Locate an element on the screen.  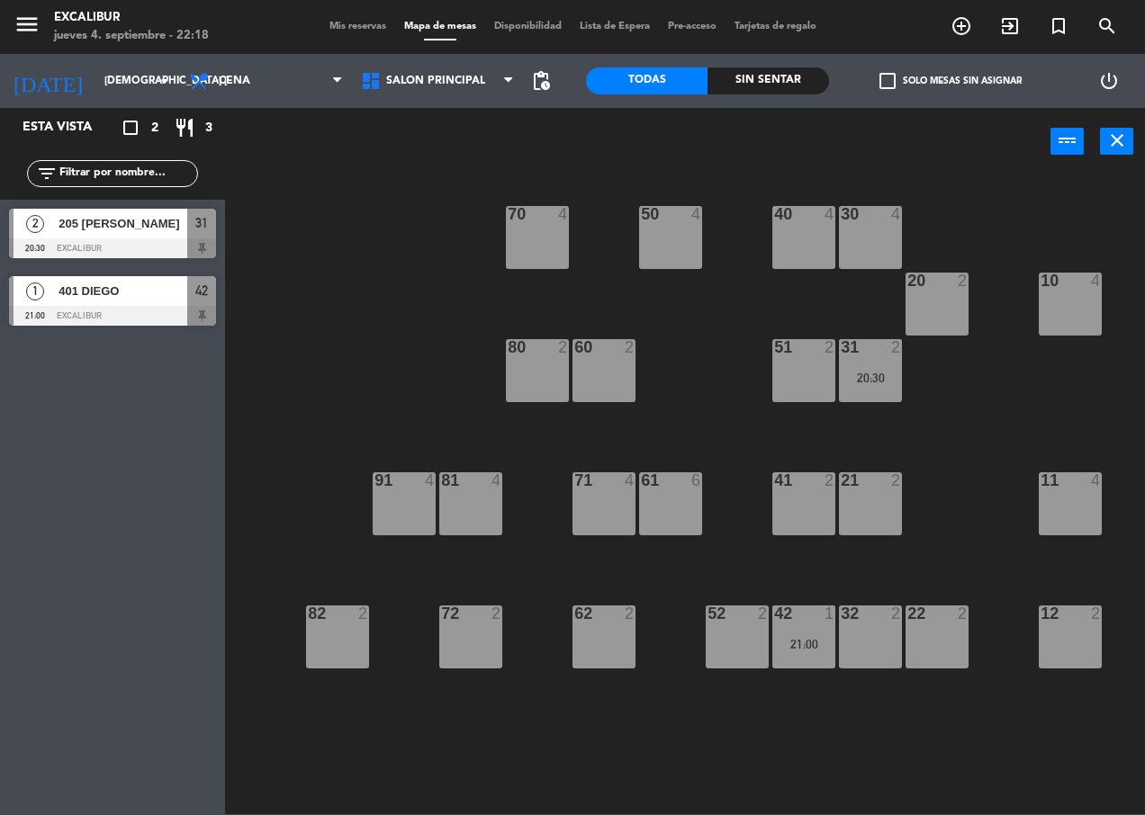
div: 91 is located at coordinates (374, 481).